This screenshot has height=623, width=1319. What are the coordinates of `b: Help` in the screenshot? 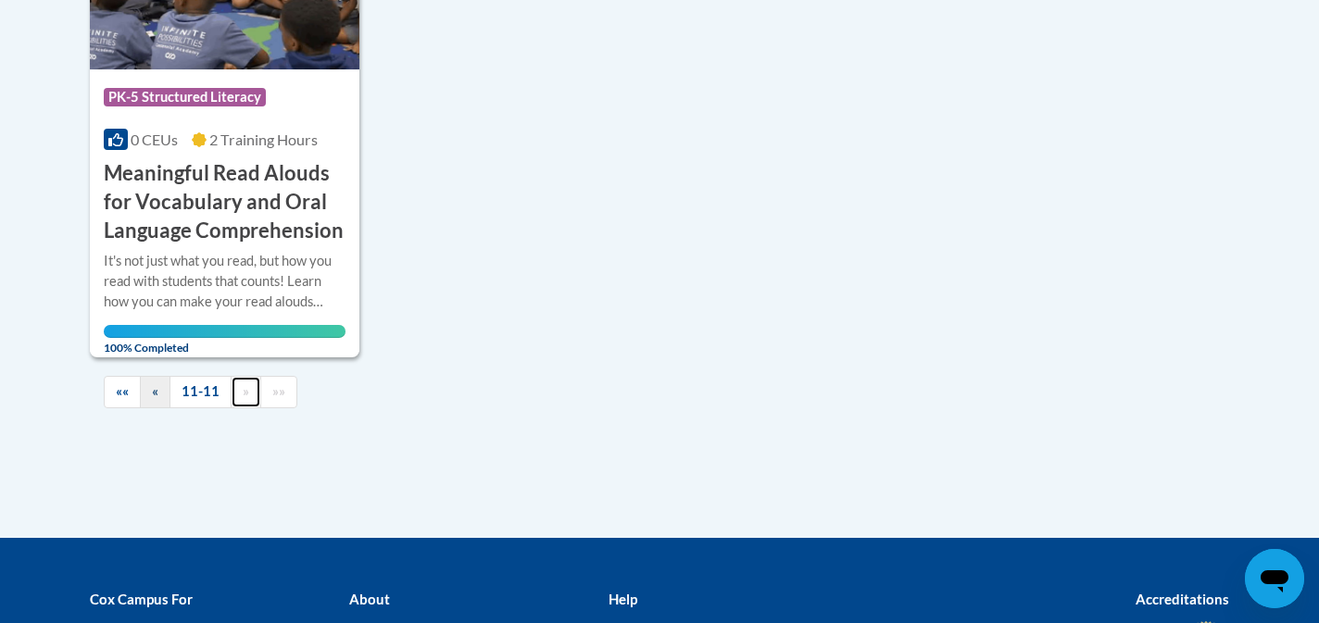 It's located at (622, 599).